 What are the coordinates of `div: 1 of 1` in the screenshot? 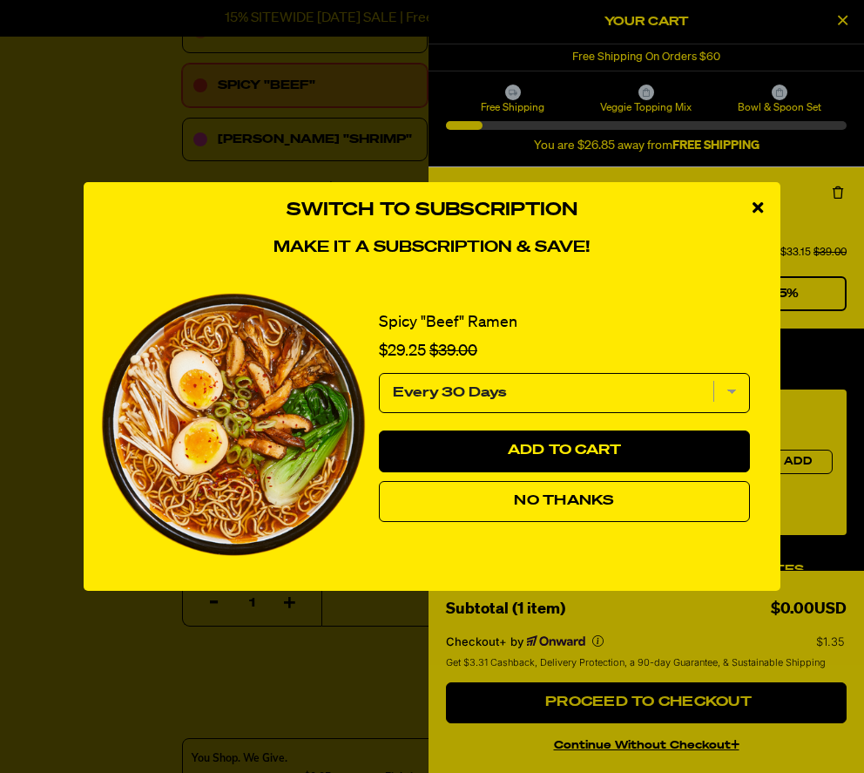 It's located at (432, 424).